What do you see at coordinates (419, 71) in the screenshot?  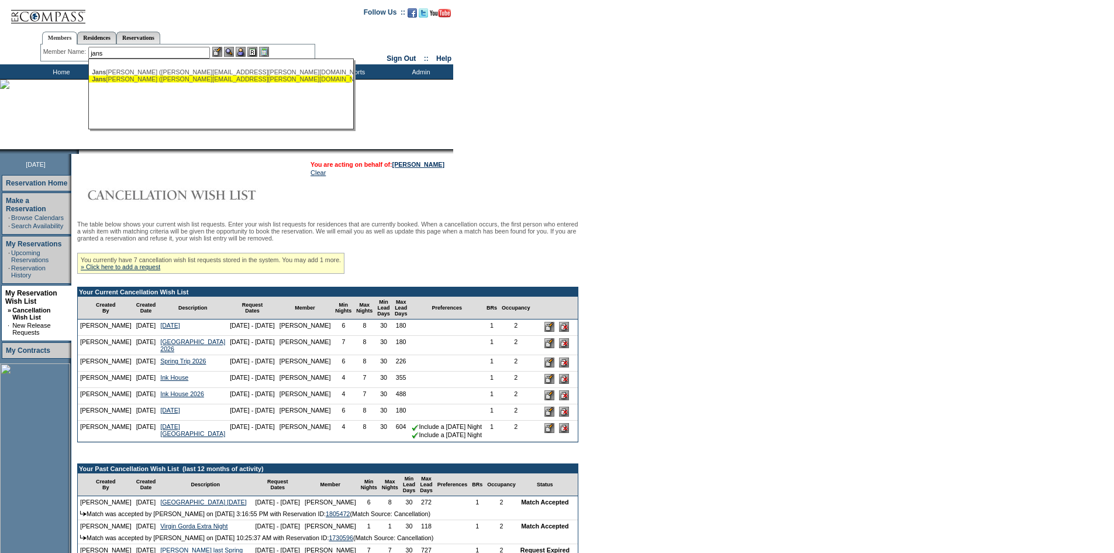 I see `td: Admin` at bounding box center [419, 71].